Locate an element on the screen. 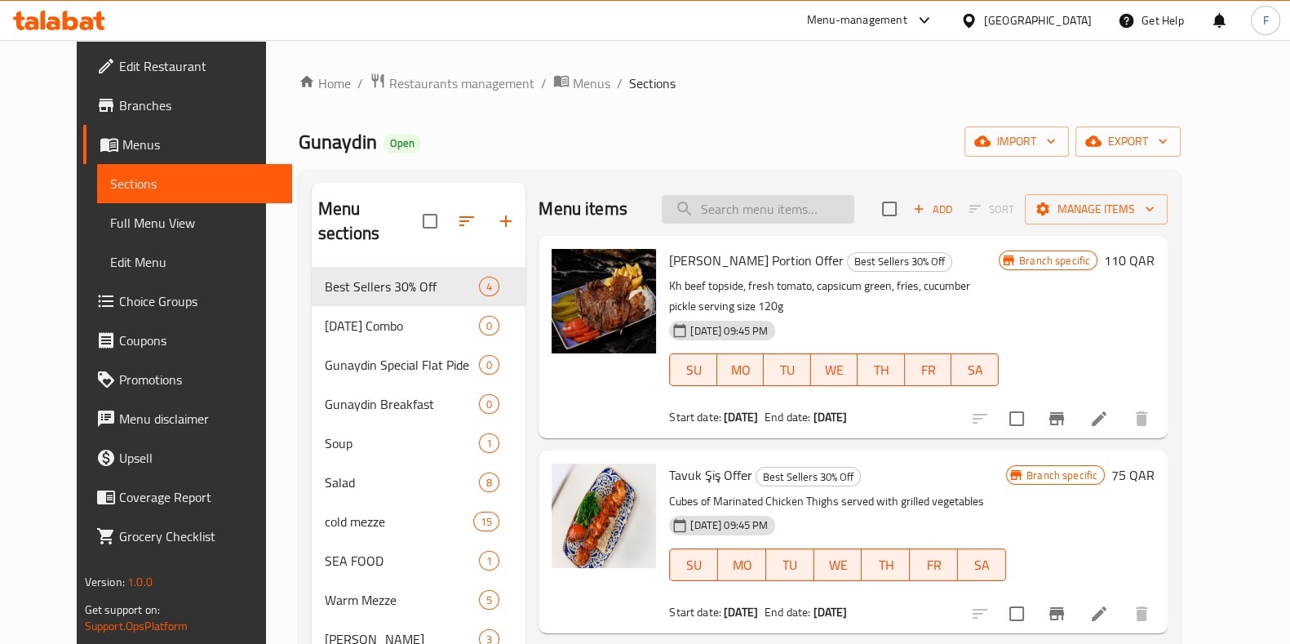 The height and width of the screenshot is (644, 1290). span: SU is located at coordinates (692, 369).